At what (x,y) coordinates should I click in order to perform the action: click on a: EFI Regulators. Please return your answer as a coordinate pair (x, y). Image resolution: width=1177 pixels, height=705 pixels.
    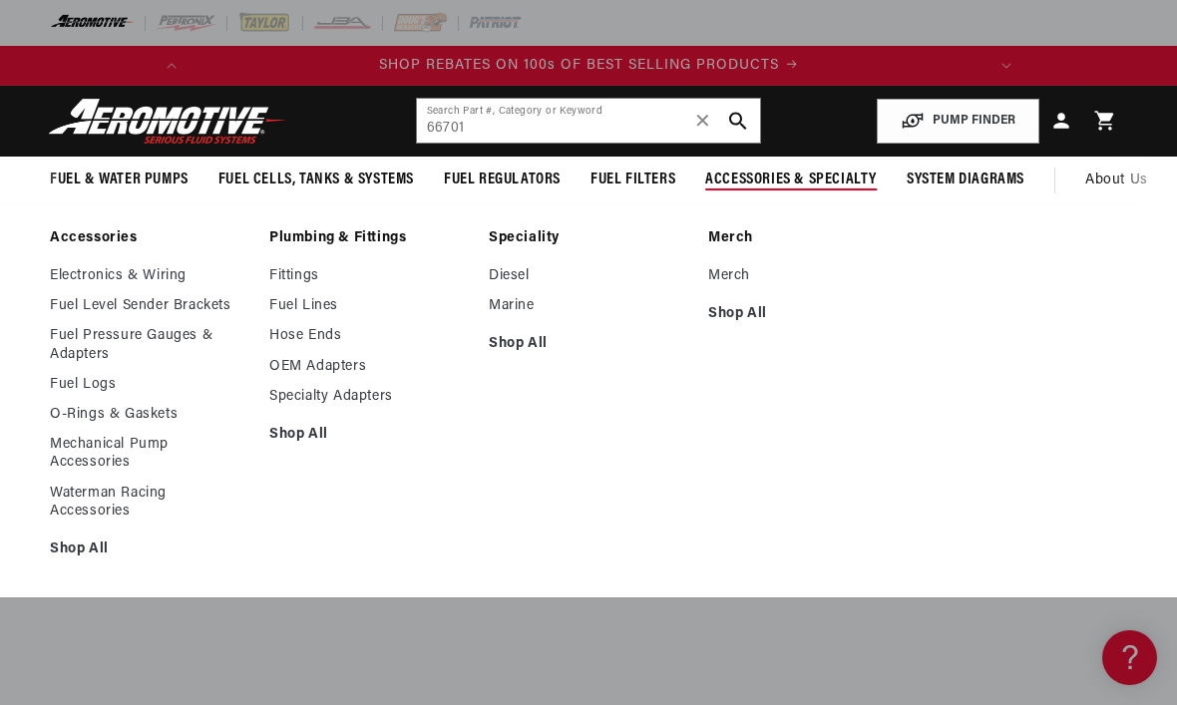
    Looking at the image, I should click on (199, 267).